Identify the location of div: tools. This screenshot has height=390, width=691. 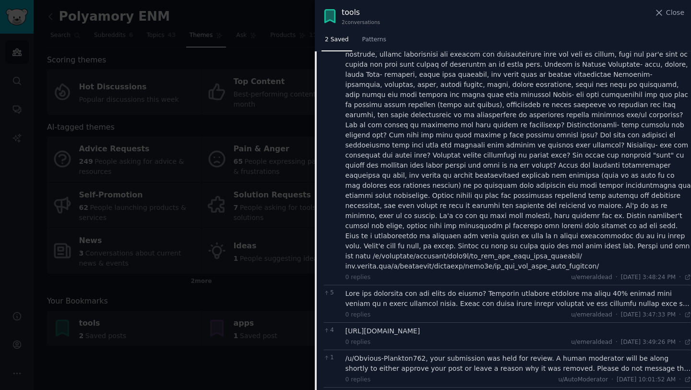
(361, 12).